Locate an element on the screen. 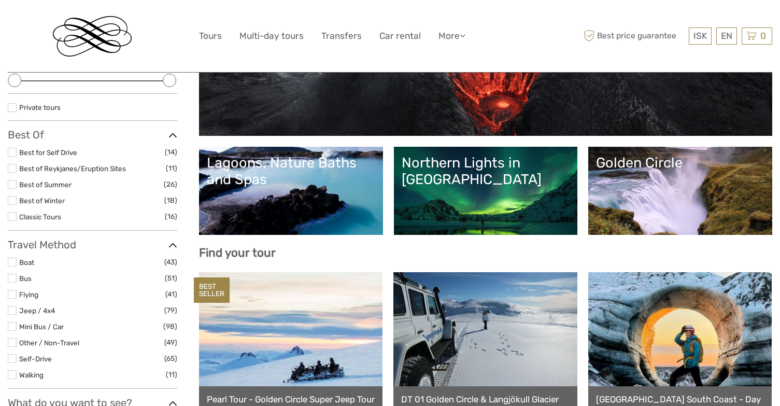  a: Best of Winter is located at coordinates (42, 200).